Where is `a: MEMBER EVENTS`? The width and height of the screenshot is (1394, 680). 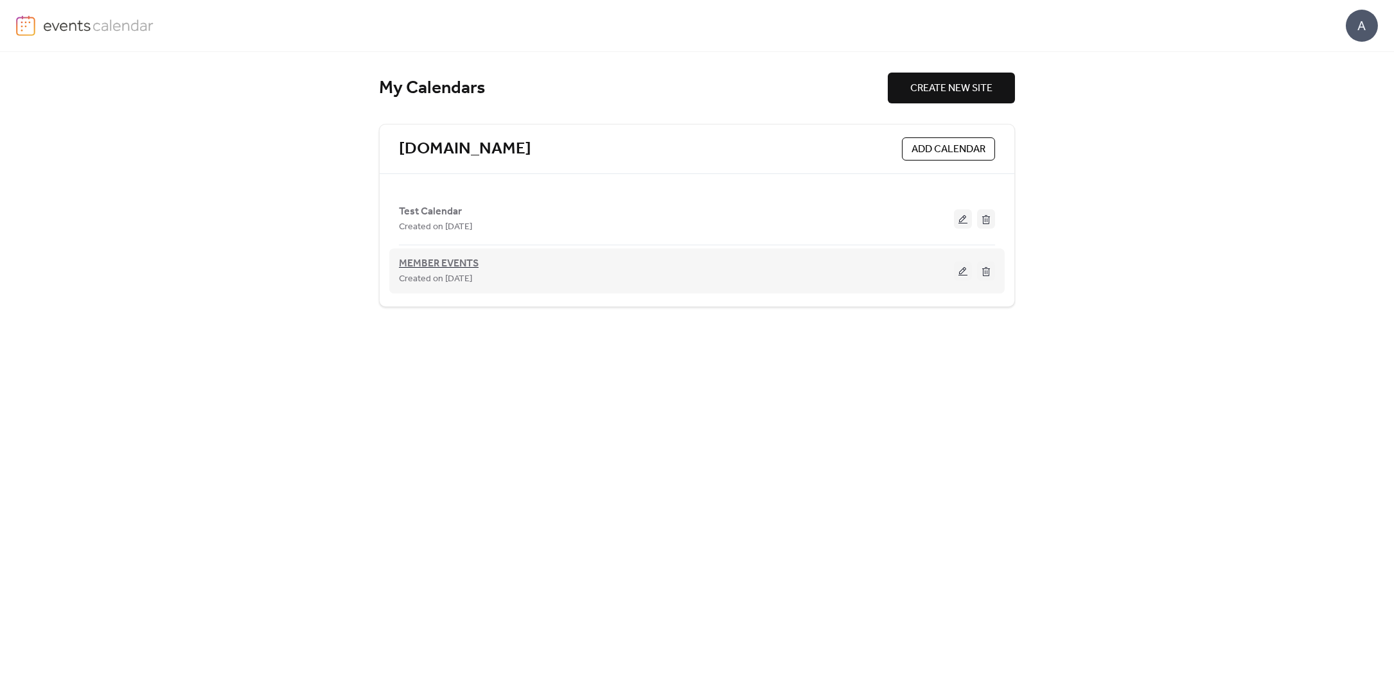
a: MEMBER EVENTS is located at coordinates (439, 264).